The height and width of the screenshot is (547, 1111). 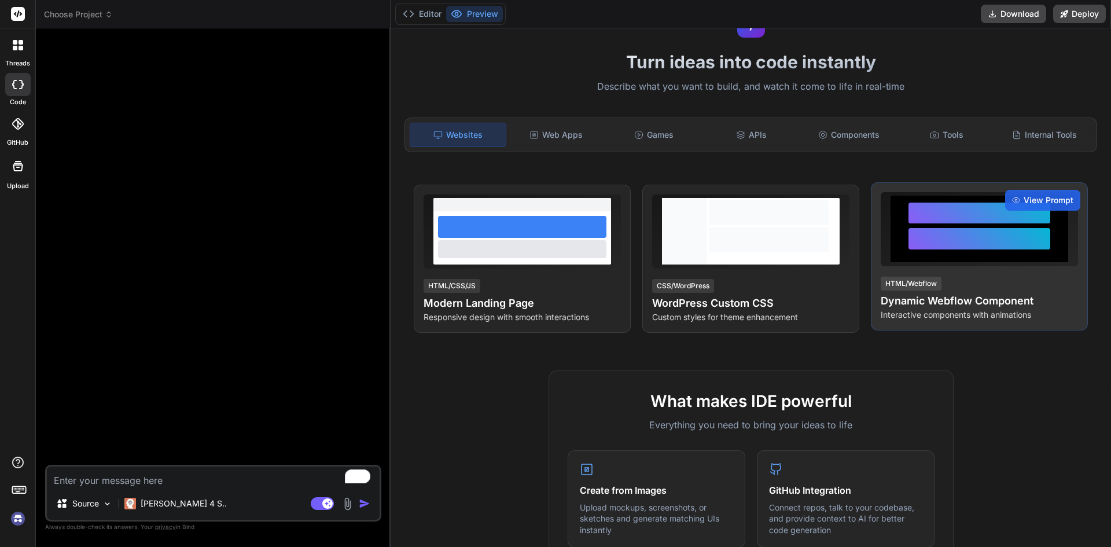 I want to click on img: attachment, so click(x=347, y=503).